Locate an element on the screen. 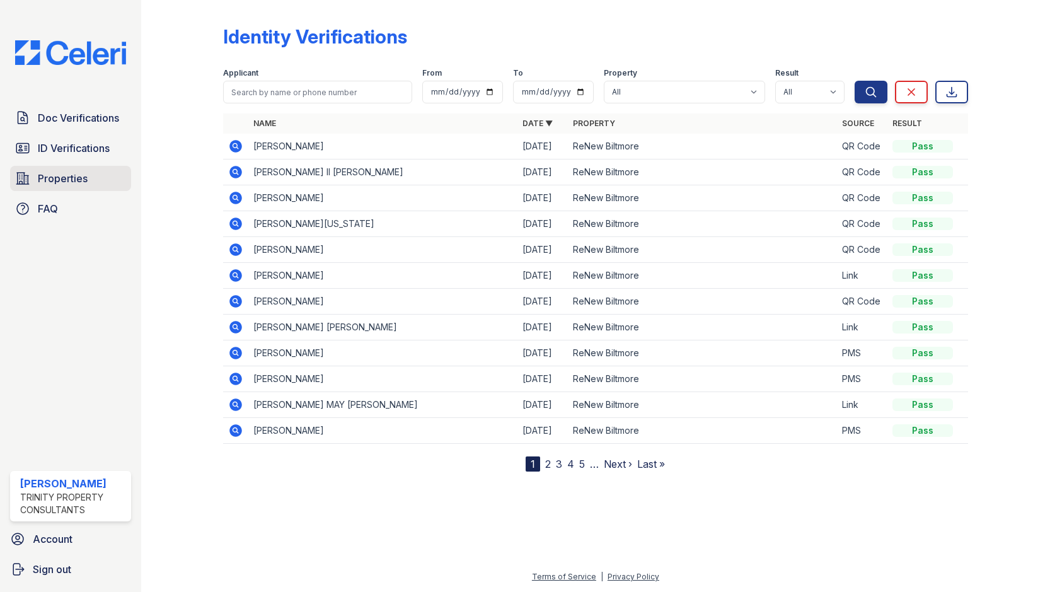 The image size is (1050, 592). div: Identity Verifications is located at coordinates (315, 37).